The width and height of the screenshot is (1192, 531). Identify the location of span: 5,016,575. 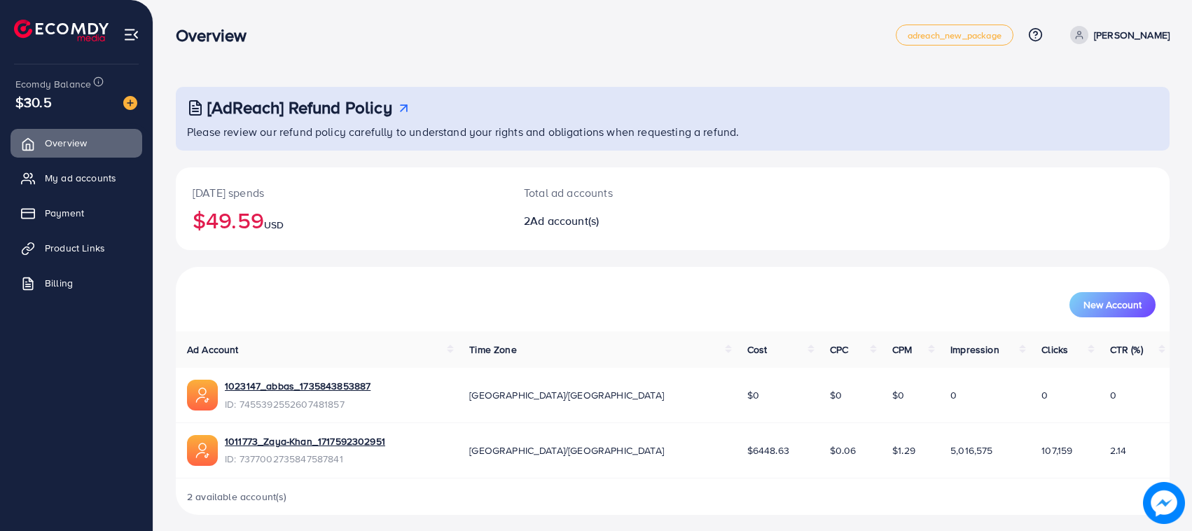
(971, 450).